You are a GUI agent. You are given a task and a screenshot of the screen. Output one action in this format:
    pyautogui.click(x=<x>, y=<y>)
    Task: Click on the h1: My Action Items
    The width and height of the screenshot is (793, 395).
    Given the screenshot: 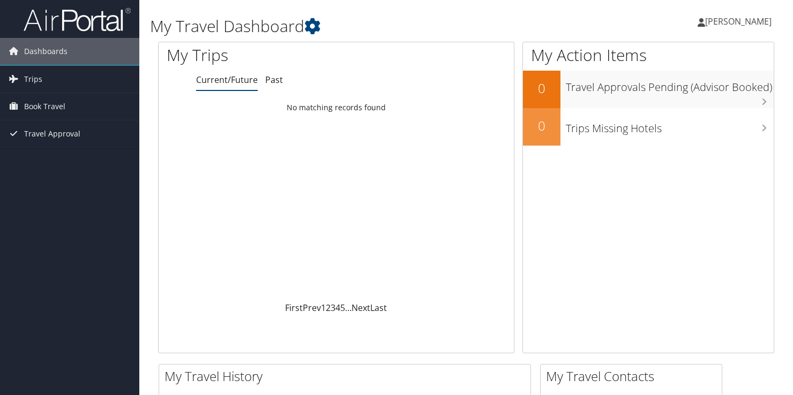 What is the action you would take?
    pyautogui.click(x=648, y=55)
    